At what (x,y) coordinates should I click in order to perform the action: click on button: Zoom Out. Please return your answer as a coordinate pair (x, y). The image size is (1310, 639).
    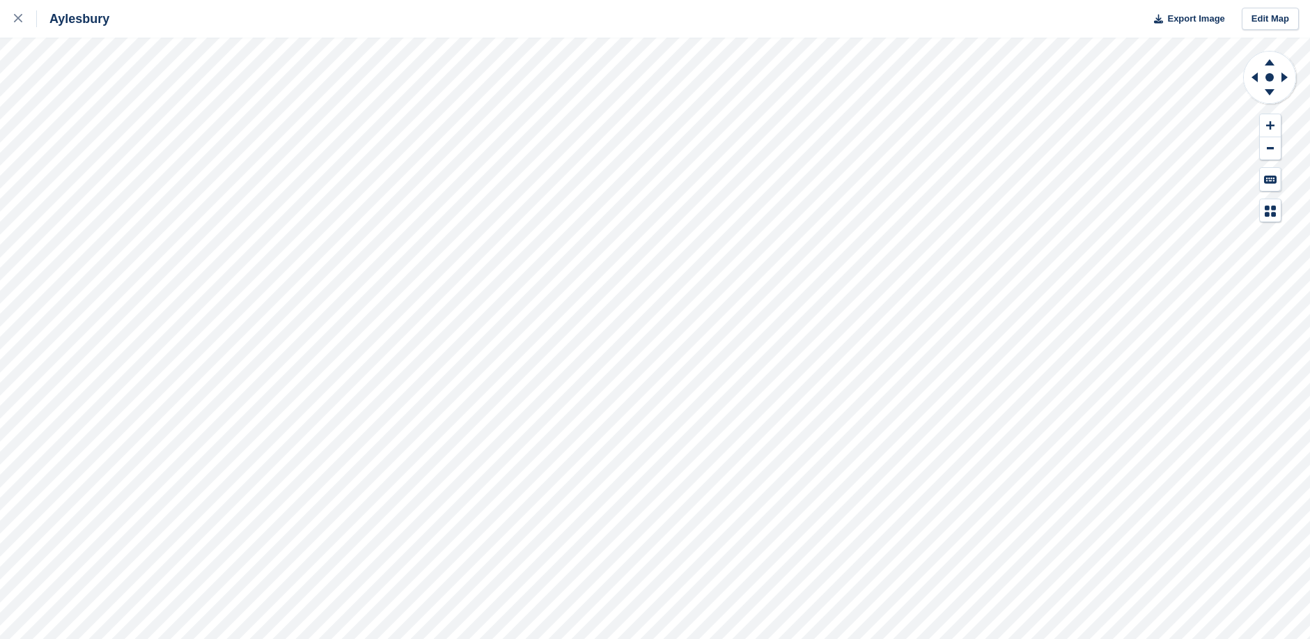
    Looking at the image, I should click on (1270, 148).